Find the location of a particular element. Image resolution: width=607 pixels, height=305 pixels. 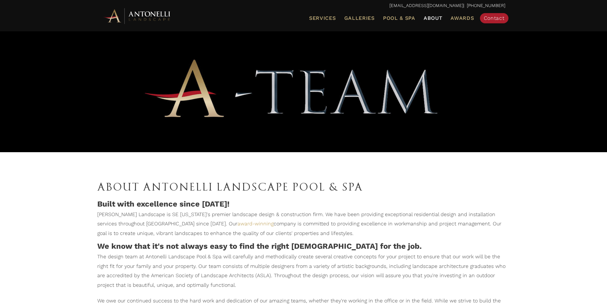

span: Galleries is located at coordinates (360, 18).